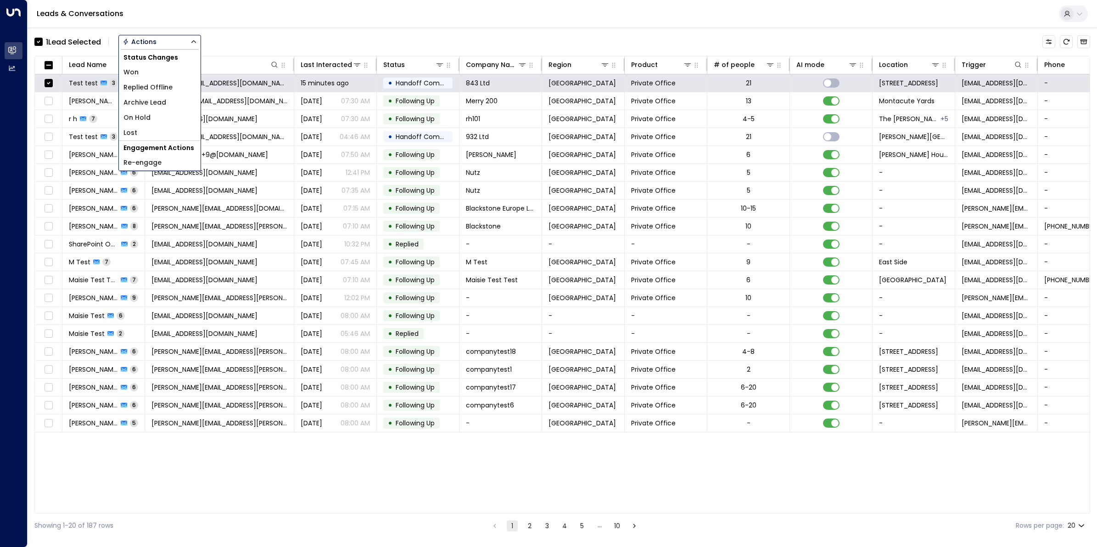  Describe the element at coordinates (491, 155) in the screenshot. I see `span: Phillips Jason Test` at that location.